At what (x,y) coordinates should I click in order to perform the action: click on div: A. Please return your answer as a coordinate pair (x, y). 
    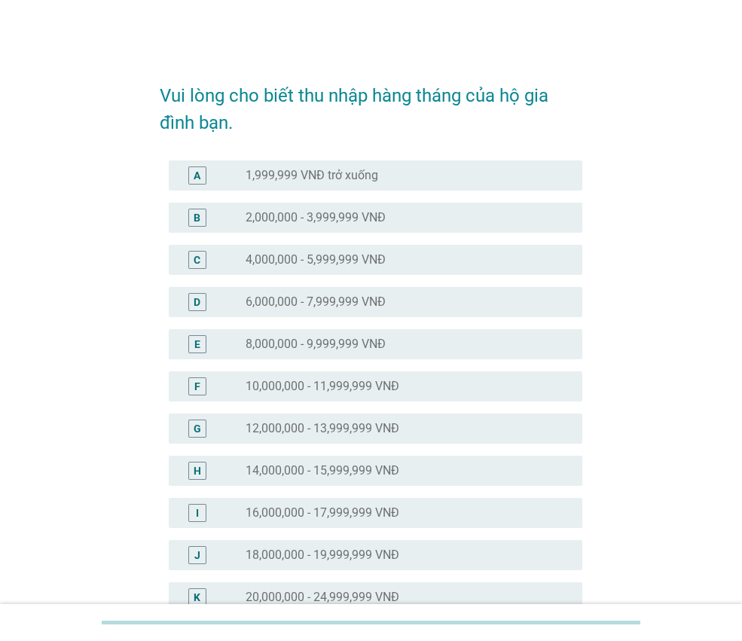
    Looking at the image, I should click on (197, 175).